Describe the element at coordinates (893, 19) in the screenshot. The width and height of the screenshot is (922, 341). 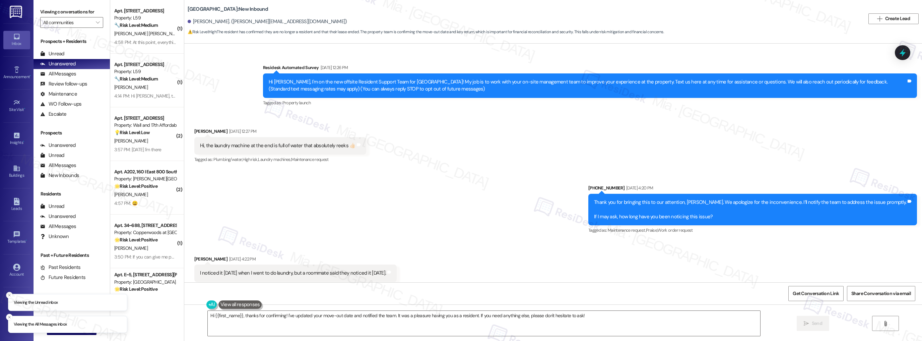
I see `button: Create Lead` at that location.